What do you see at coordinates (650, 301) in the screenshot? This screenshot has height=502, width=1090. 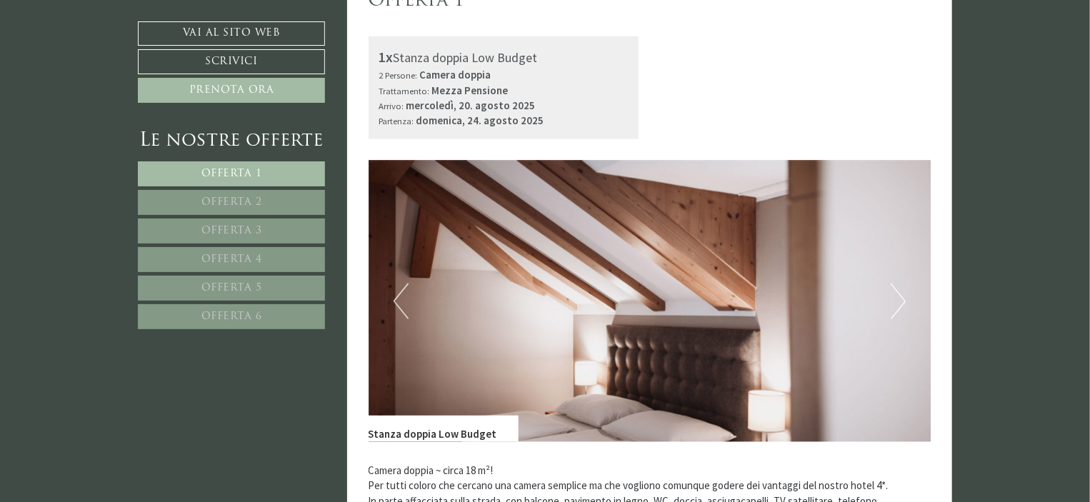 I see `img: image` at bounding box center [650, 301].